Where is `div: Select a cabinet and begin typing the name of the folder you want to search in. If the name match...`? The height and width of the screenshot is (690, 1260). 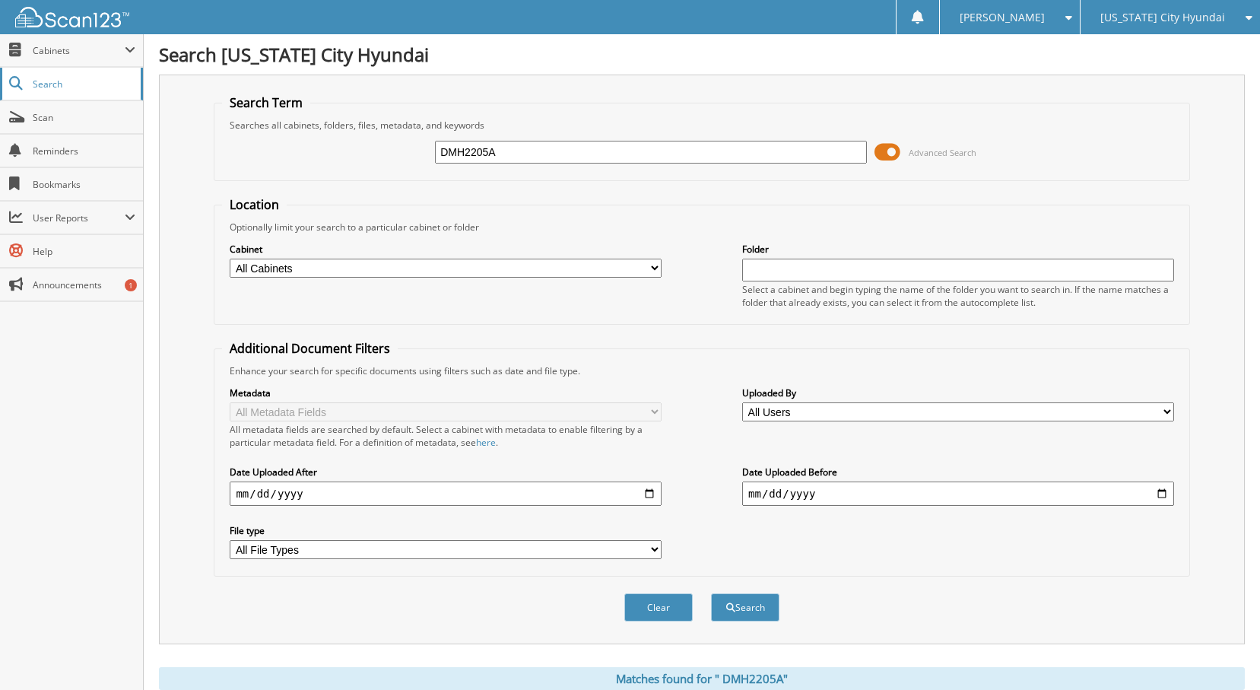 div: Select a cabinet and begin typing the name of the folder you want to search in. If the name match... is located at coordinates (958, 296).